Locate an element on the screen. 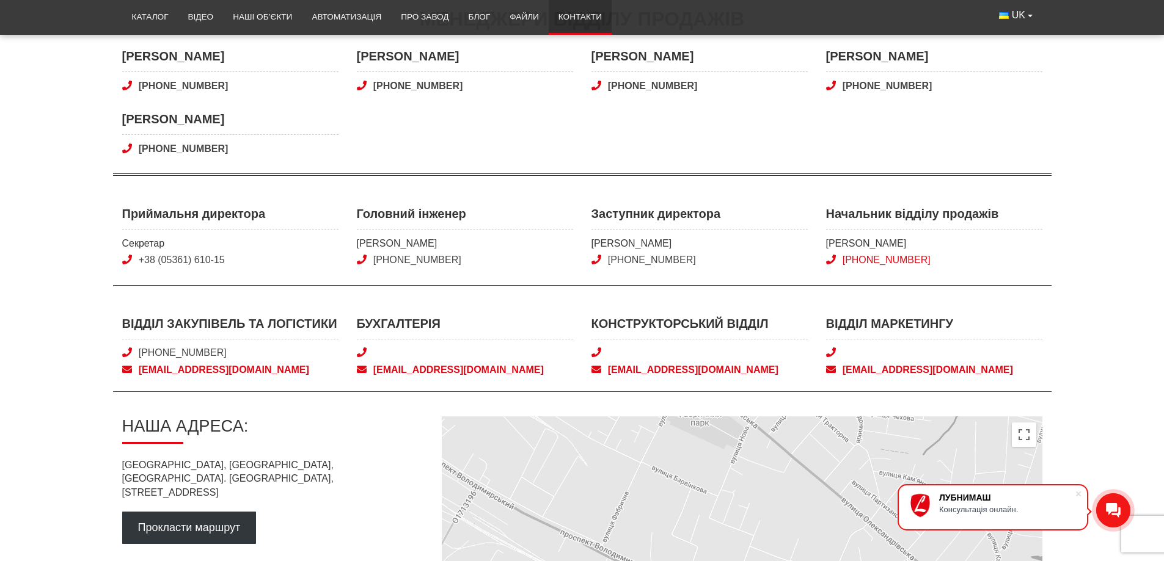  div: ЛУБНИМАШ is located at coordinates (1007, 498).